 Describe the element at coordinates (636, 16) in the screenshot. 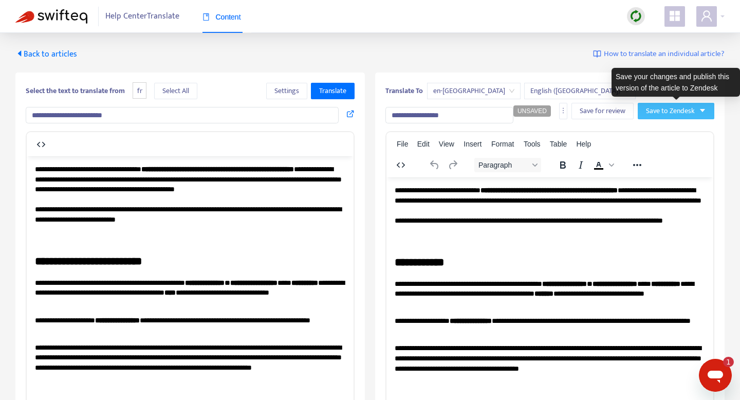

I see `img: sync.dc5367851b00ba804db3.png` at that location.